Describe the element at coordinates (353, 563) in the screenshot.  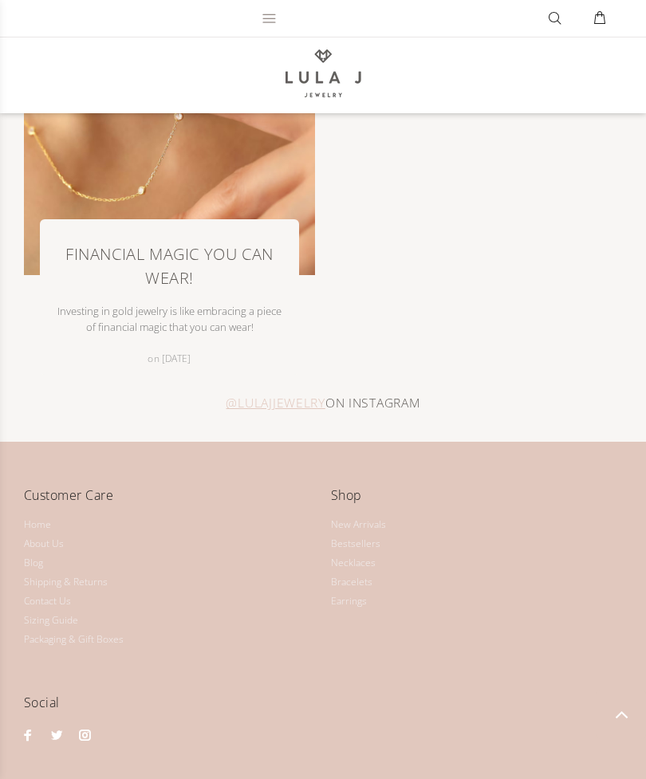
I see `a: Necklaces` at that location.